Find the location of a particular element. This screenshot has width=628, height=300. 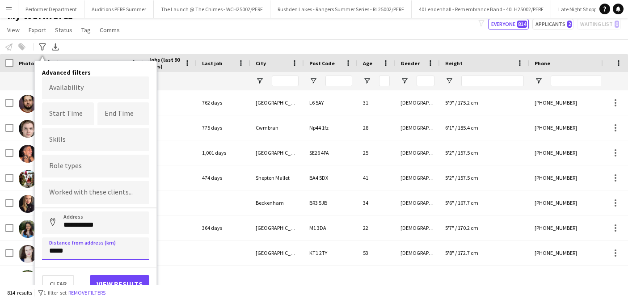

div: 5'10" / 177.8 cm is located at coordinates (484, 277).